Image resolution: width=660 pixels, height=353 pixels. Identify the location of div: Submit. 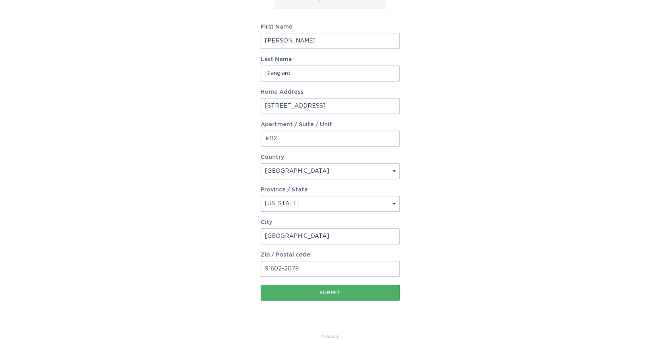
(330, 293).